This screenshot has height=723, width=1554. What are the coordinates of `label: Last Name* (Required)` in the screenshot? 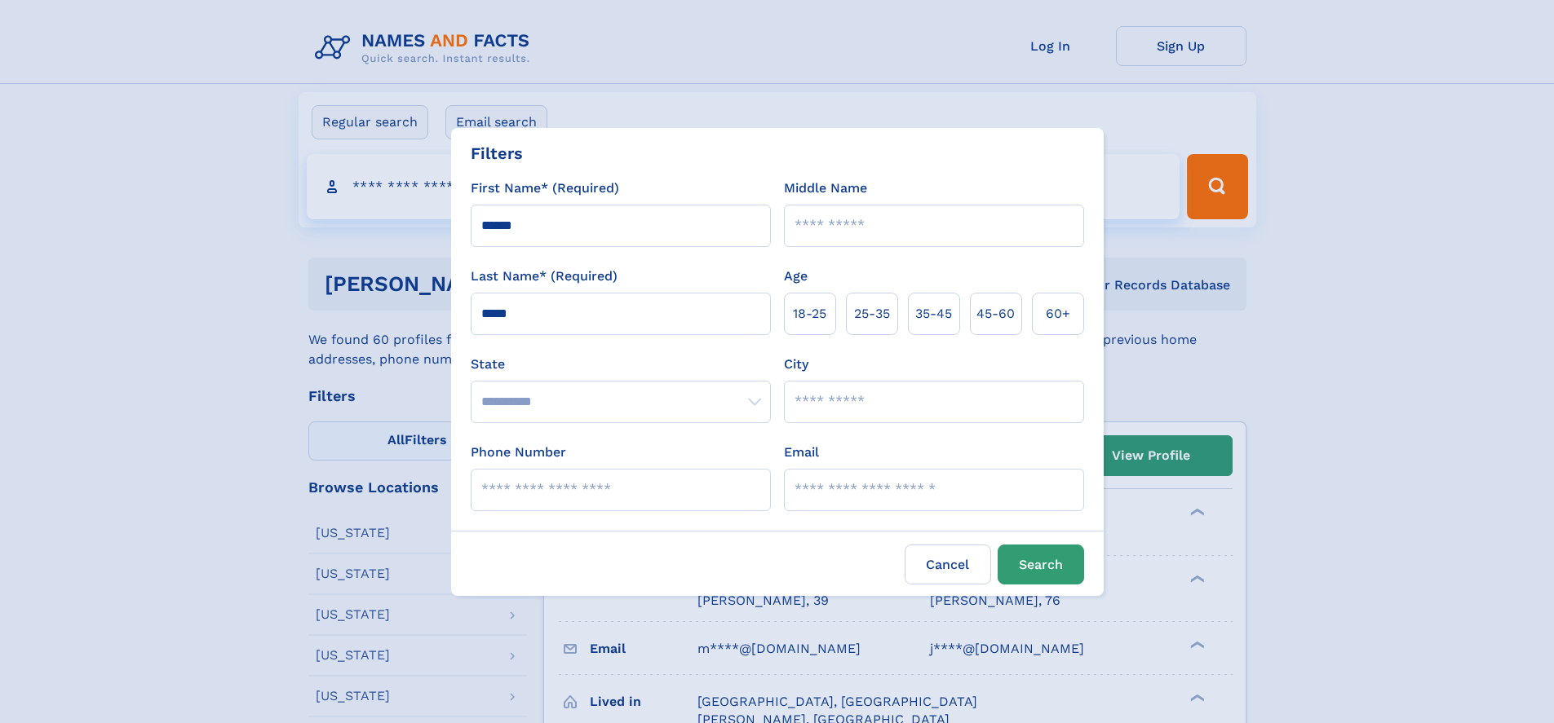 It's located at (544, 277).